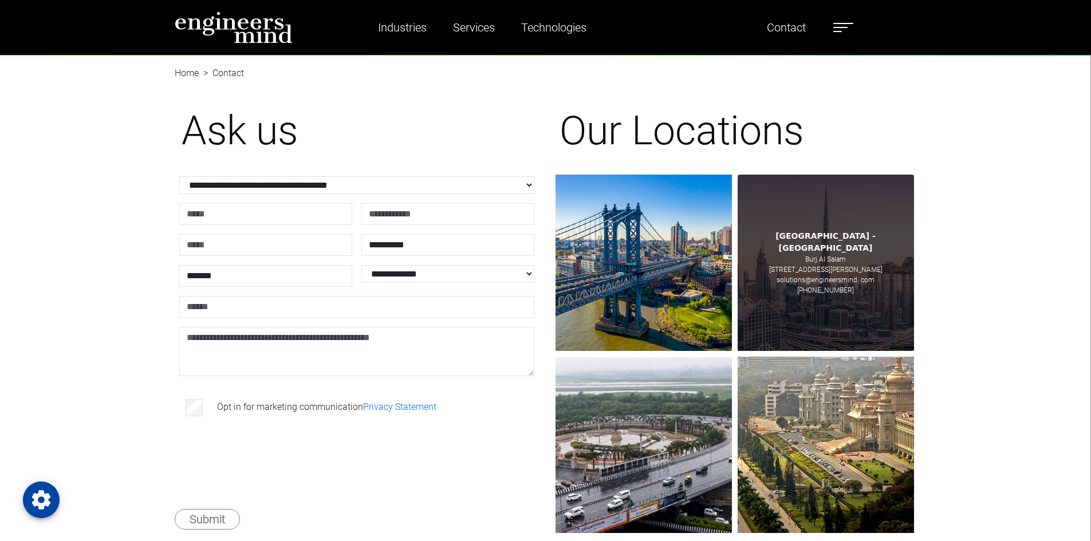  I want to click on button: Submit, so click(207, 519).